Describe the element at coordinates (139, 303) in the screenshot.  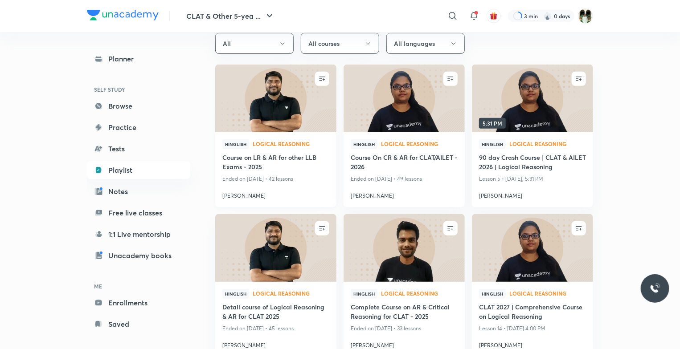
I see `a: Enrollments` at that location.